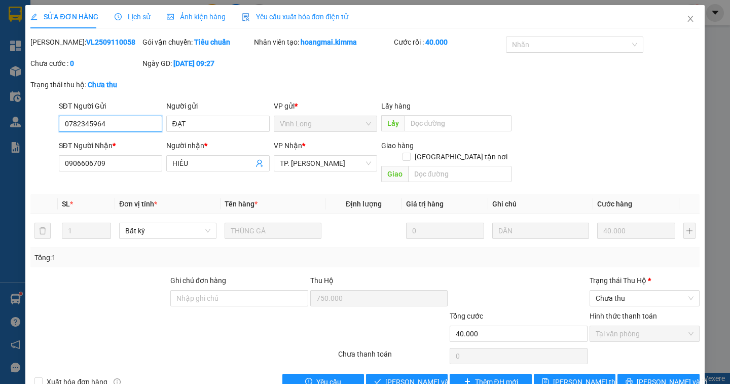 Image resolution: width=730 pixels, height=384 pixels. I want to click on div: Vĩnh Long, so click(33, 21).